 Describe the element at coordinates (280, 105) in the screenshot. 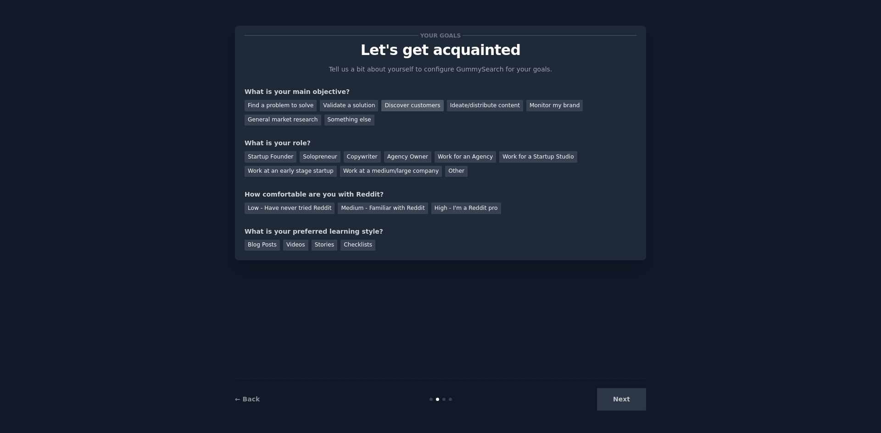

I see `div: Find a problem to solve` at that location.